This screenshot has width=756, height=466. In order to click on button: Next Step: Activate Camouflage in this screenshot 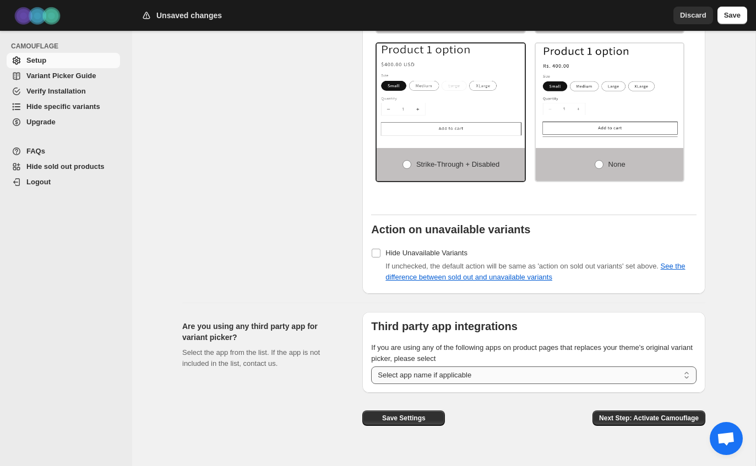, I will do `click(648, 418)`.